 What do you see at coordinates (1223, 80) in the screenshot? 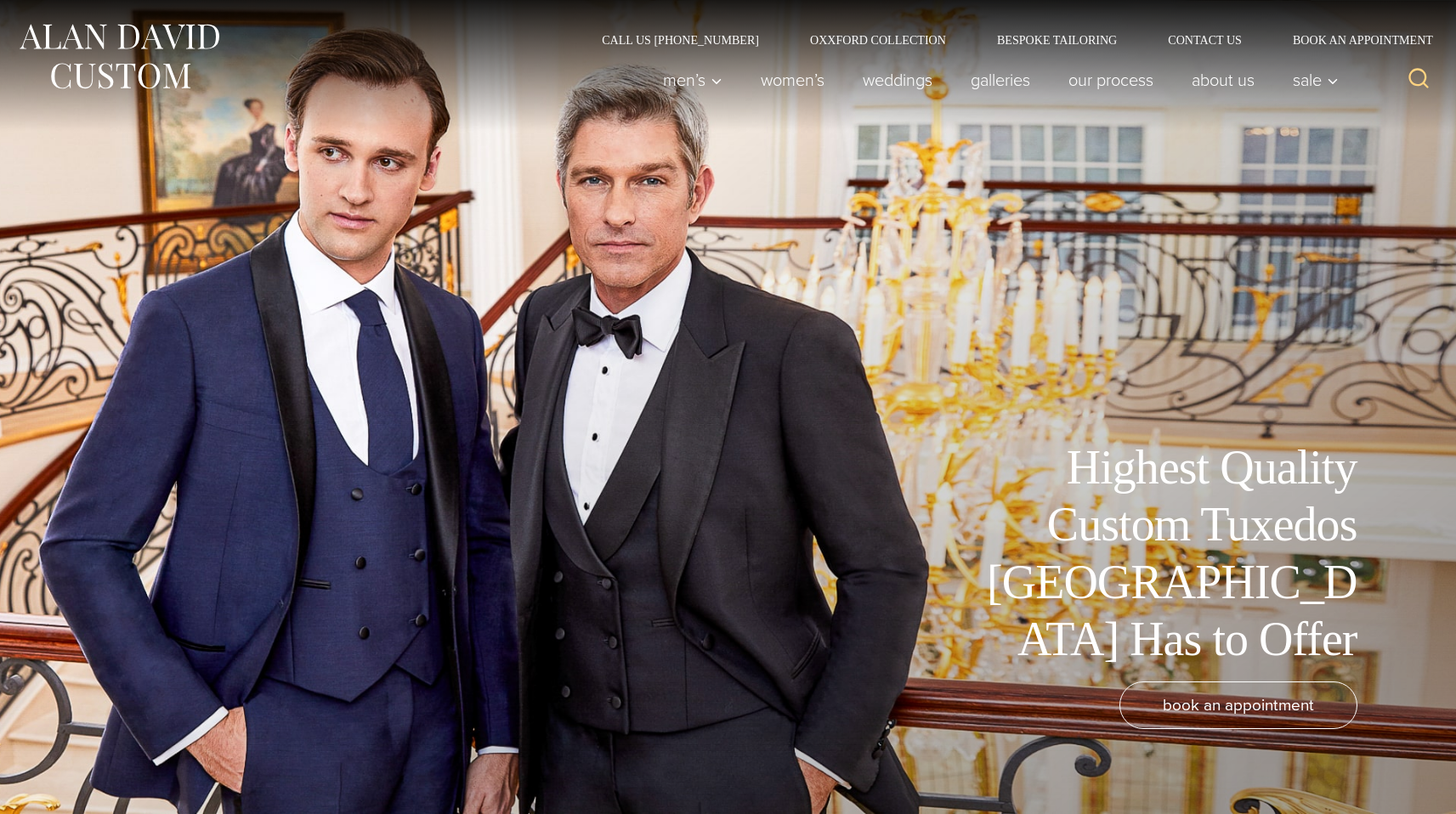
I see `a: About Us` at bounding box center [1223, 80].